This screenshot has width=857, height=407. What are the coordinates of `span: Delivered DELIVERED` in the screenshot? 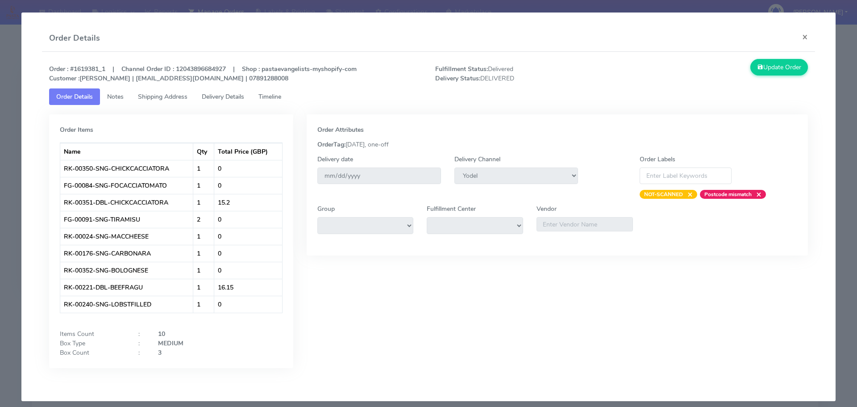 It's located at (525, 74).